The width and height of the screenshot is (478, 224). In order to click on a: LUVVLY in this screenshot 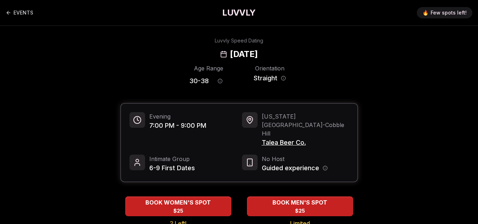, I will do `click(239, 13)`.